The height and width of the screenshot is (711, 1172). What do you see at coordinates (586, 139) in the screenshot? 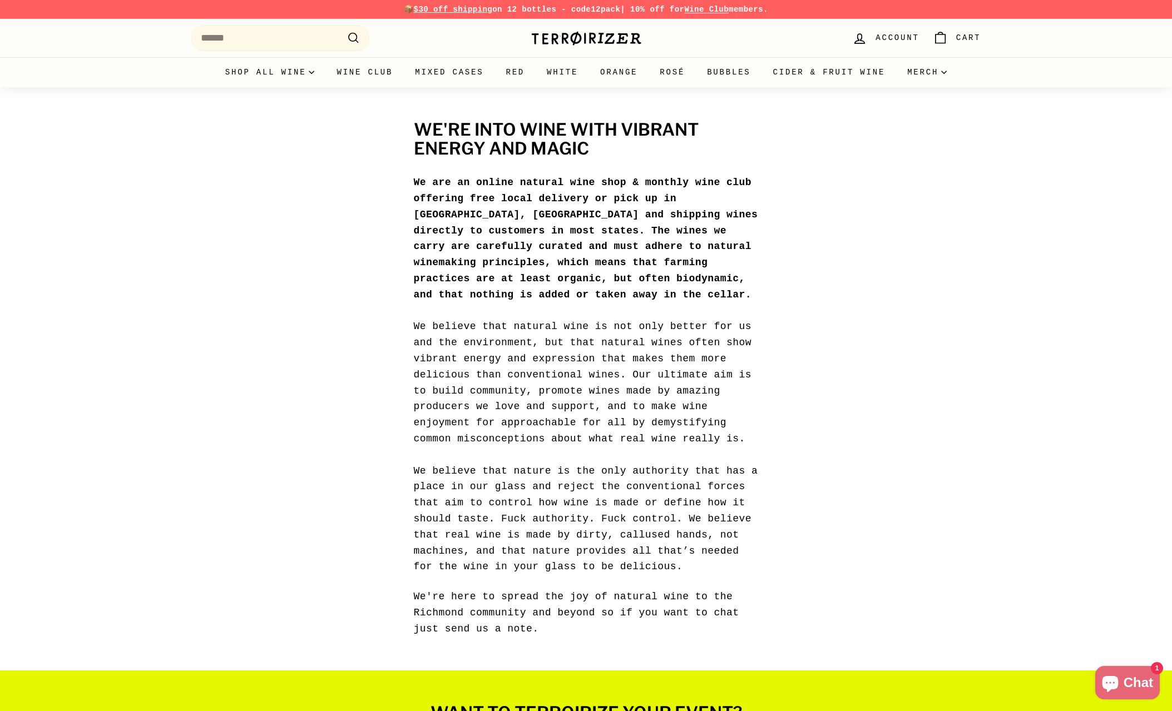
I see `h2: we're into wine with vibrant energy and magic` at bounding box center [586, 139].